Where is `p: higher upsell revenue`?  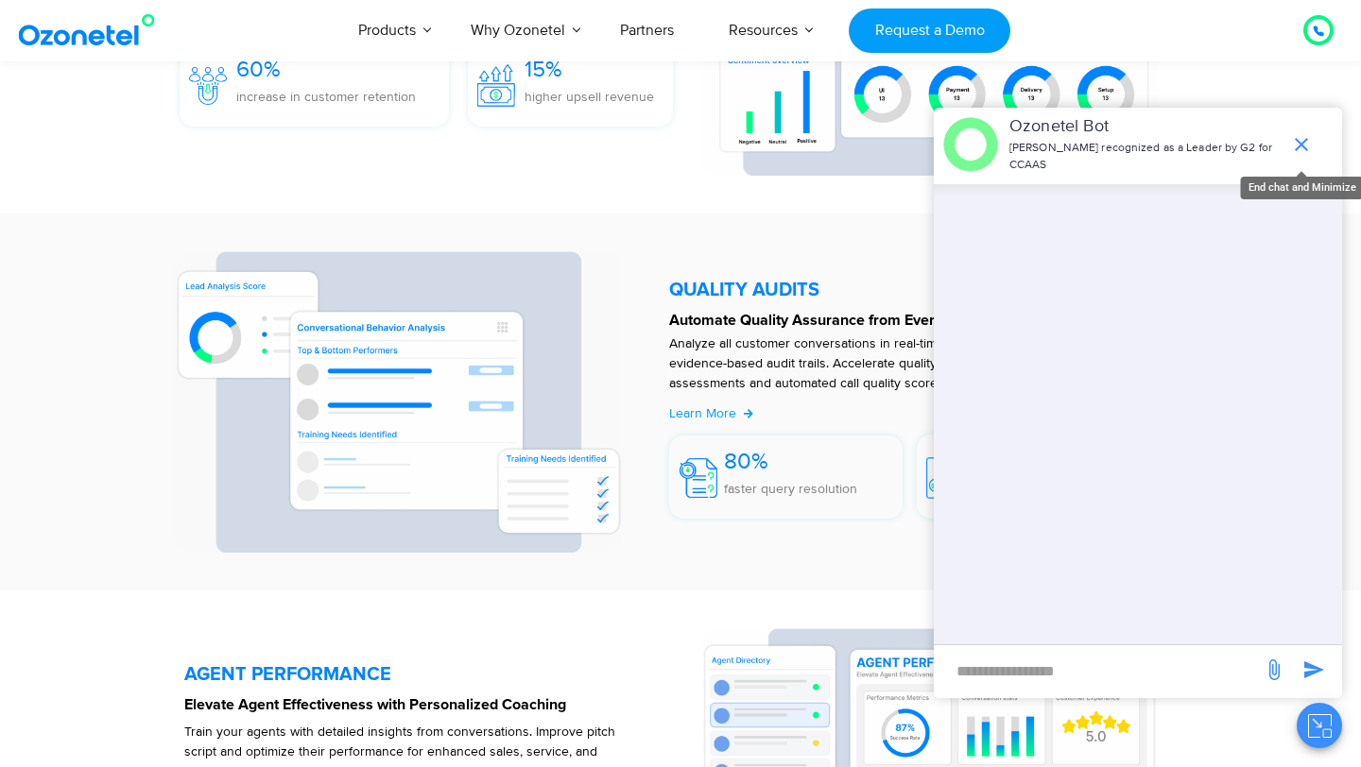 p: higher upsell revenue is located at coordinates (589, 96).